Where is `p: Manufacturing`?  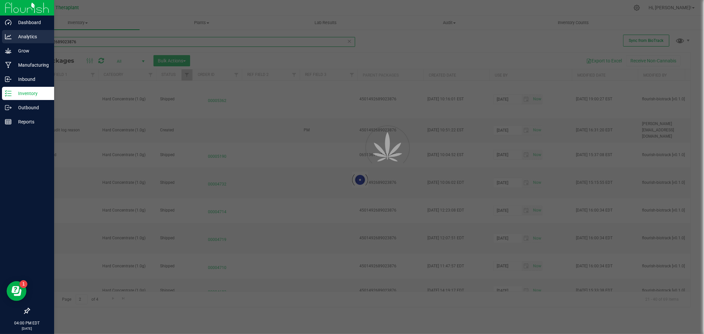
p: Manufacturing is located at coordinates (31, 65).